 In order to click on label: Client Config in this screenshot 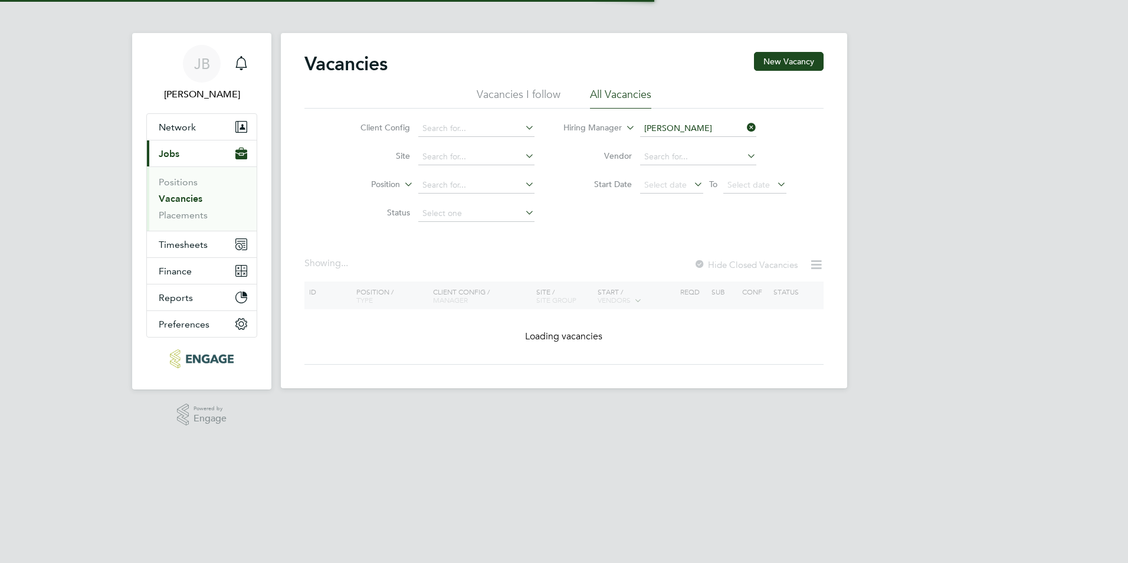, I will do `click(376, 127)`.